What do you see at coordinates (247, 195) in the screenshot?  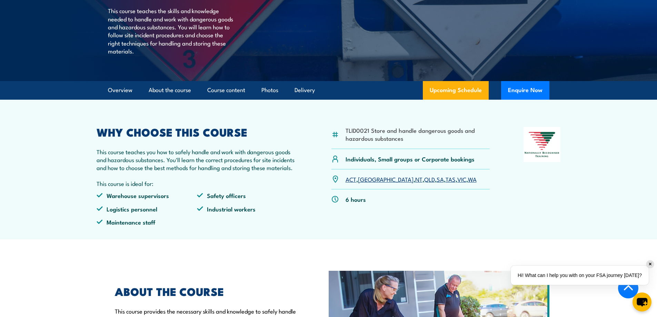 I see `li: Safety officers` at bounding box center [247, 195].